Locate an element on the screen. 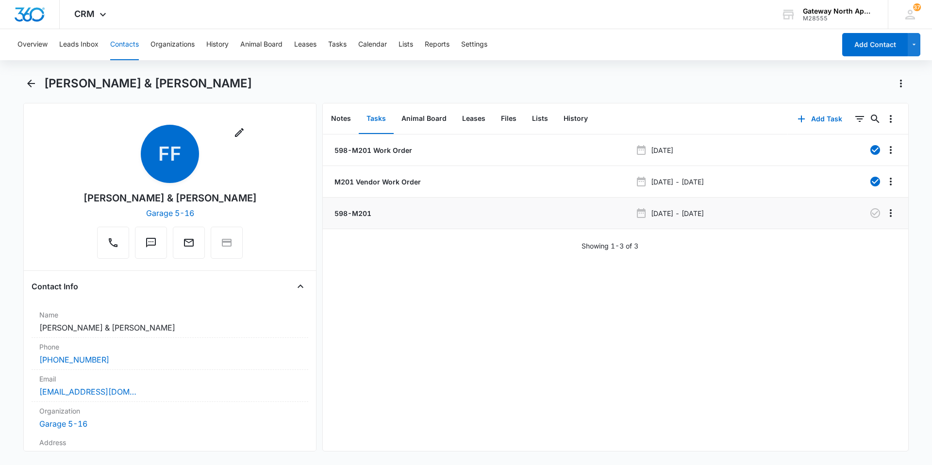 Image resolution: width=932 pixels, height=465 pixels. a: Email is located at coordinates (189, 246).